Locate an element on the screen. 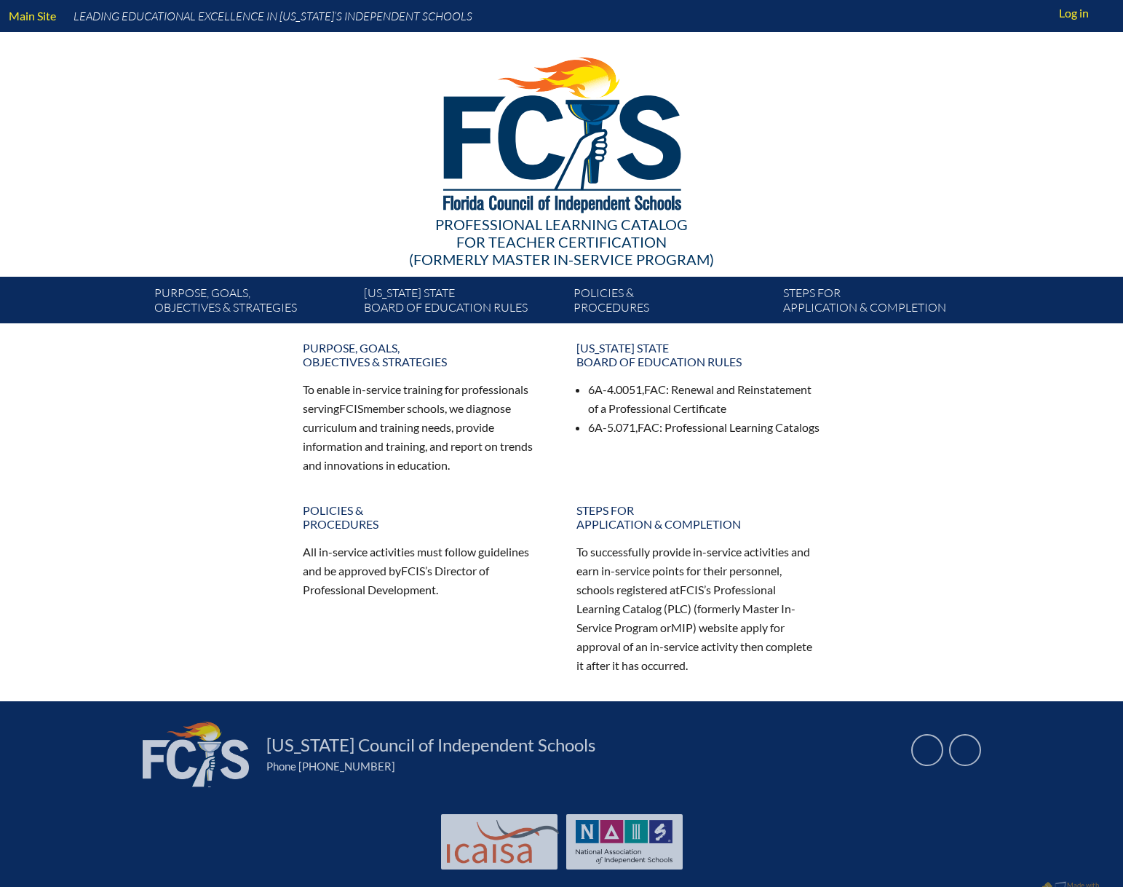 The height and width of the screenshot is (887, 1123). li: 6A-5.071, : Professional Learning Catalogs is located at coordinates (705, 427).